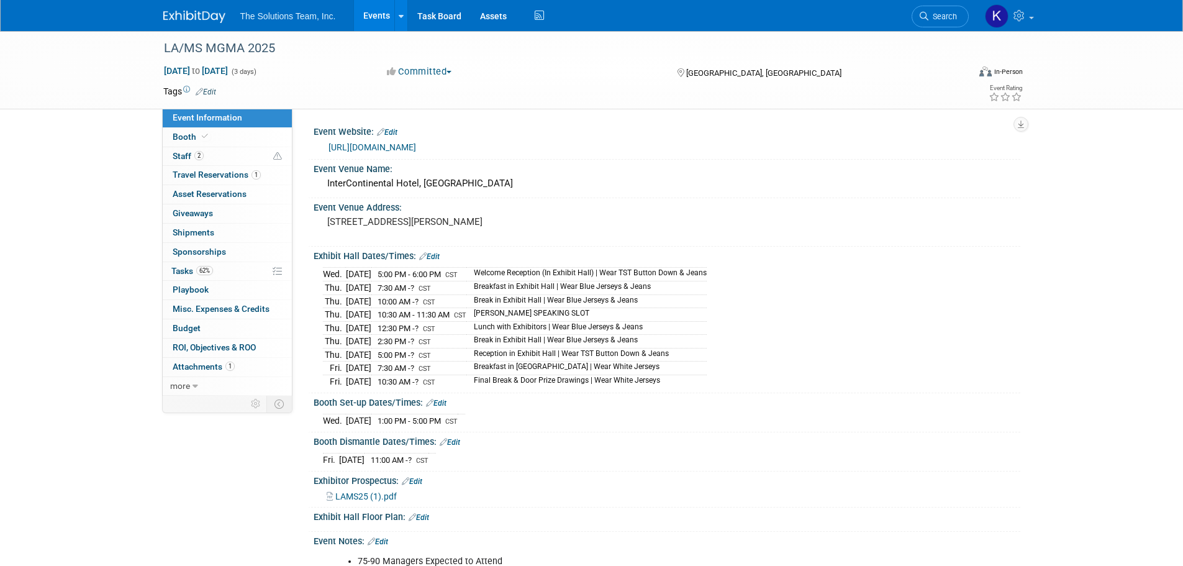 The height and width of the screenshot is (566, 1183). What do you see at coordinates (667, 479) in the screenshot?
I see `div: Exhibitor Prospectus:` at bounding box center [667, 479].